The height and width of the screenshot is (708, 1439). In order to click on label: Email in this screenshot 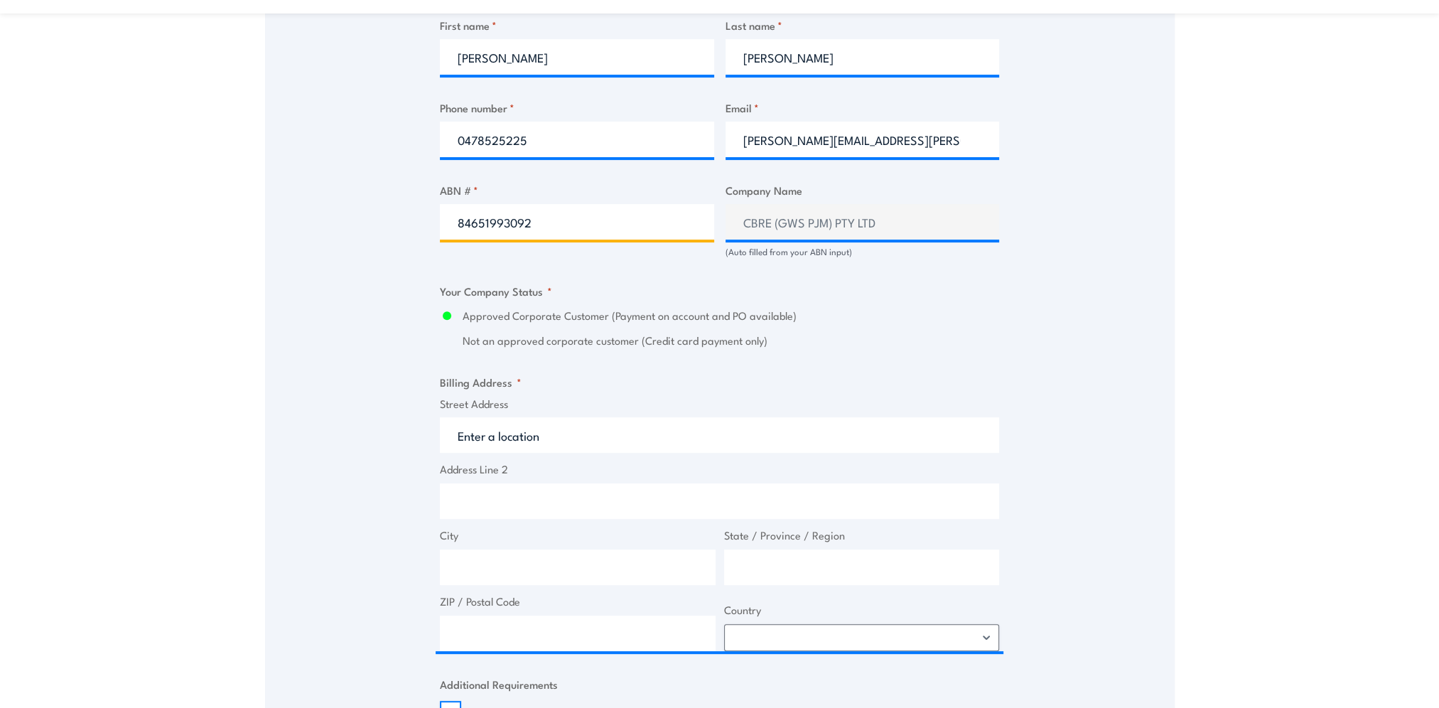, I will do `click(863, 107)`.